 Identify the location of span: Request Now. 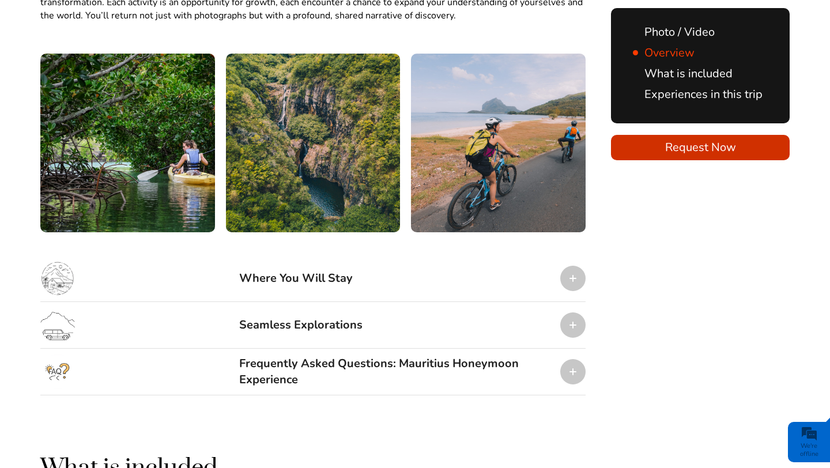
(700, 148).